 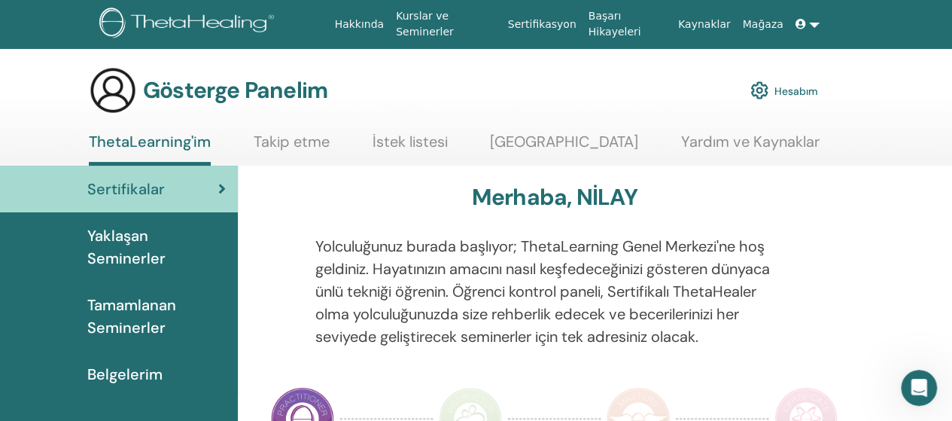 I want to click on font: İstek listesi, so click(x=410, y=142).